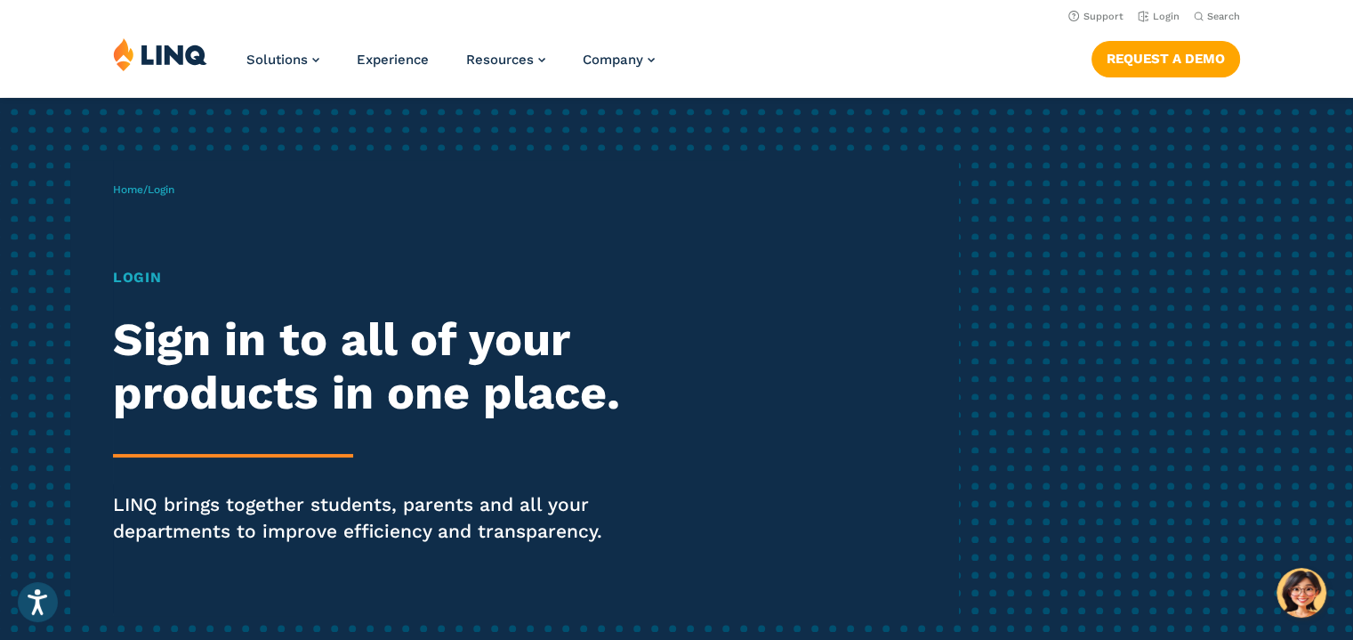  What do you see at coordinates (277, 60) in the screenshot?
I see `span: Solutions` at bounding box center [277, 60].